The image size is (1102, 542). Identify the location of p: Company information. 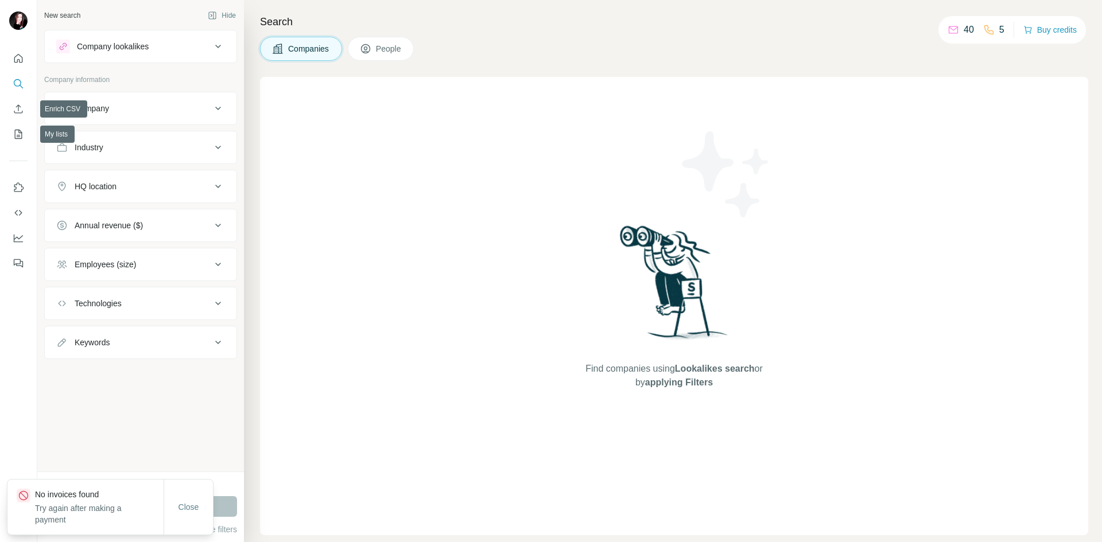
(141, 80).